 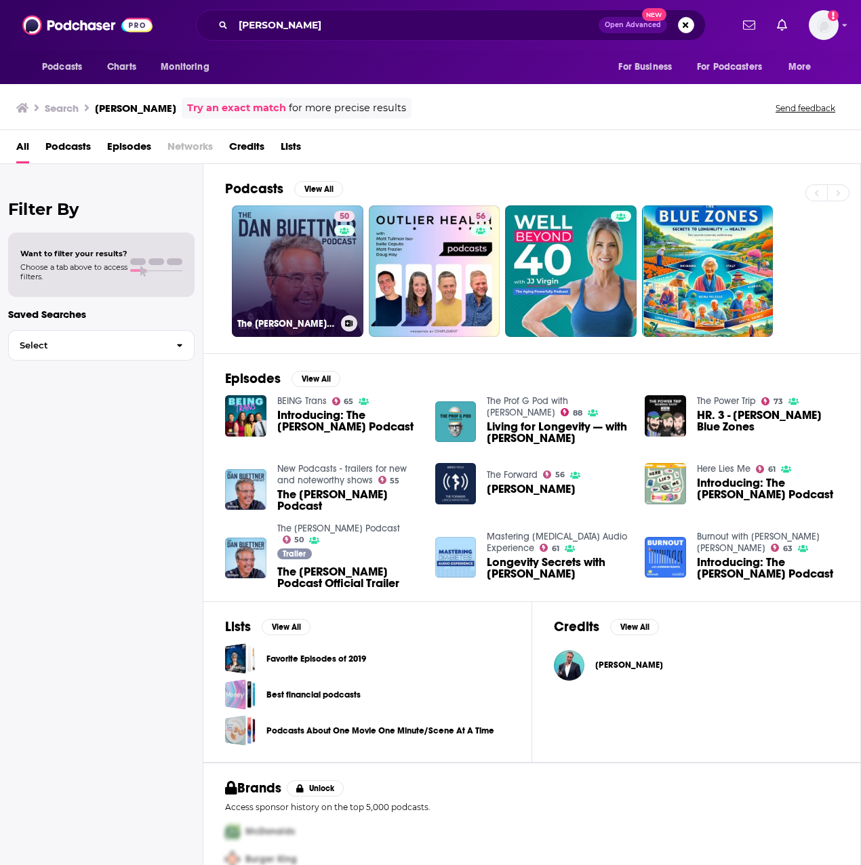 What do you see at coordinates (347, 108) in the screenshot?
I see `span: for more precise results` at bounding box center [347, 108].